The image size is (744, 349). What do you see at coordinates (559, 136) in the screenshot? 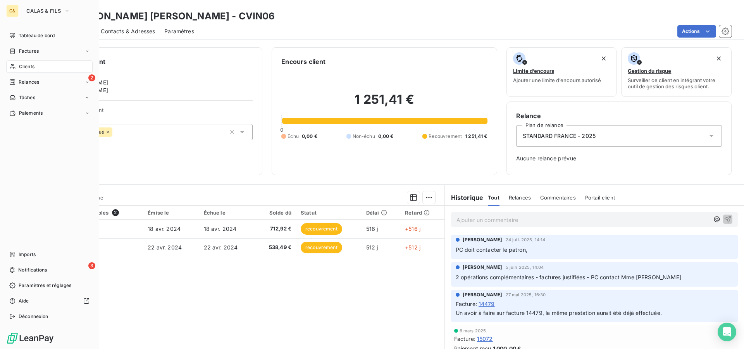
I see `span: STANDARD FRANCE - 2025` at bounding box center [559, 136].